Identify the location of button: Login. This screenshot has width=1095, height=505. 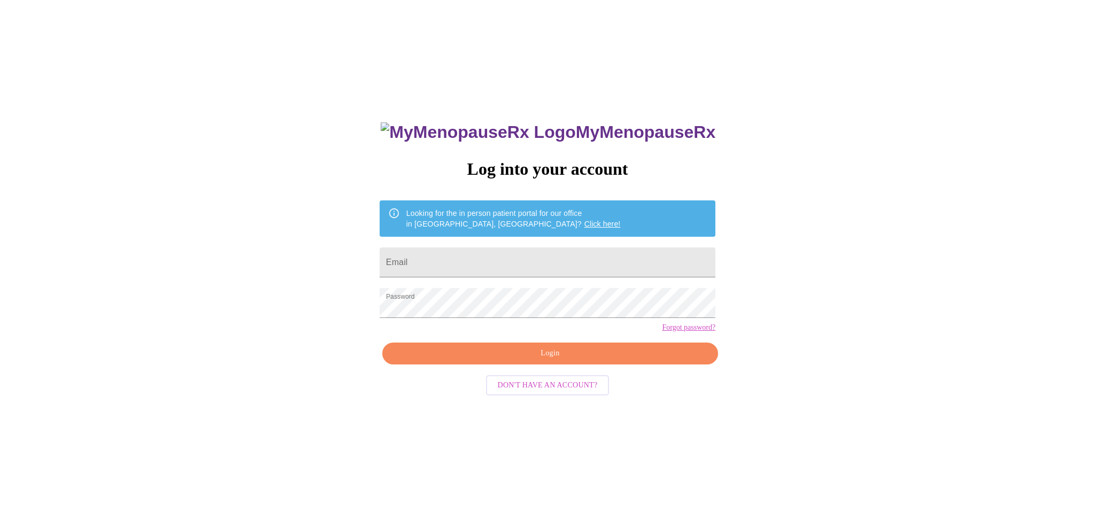
(550, 353).